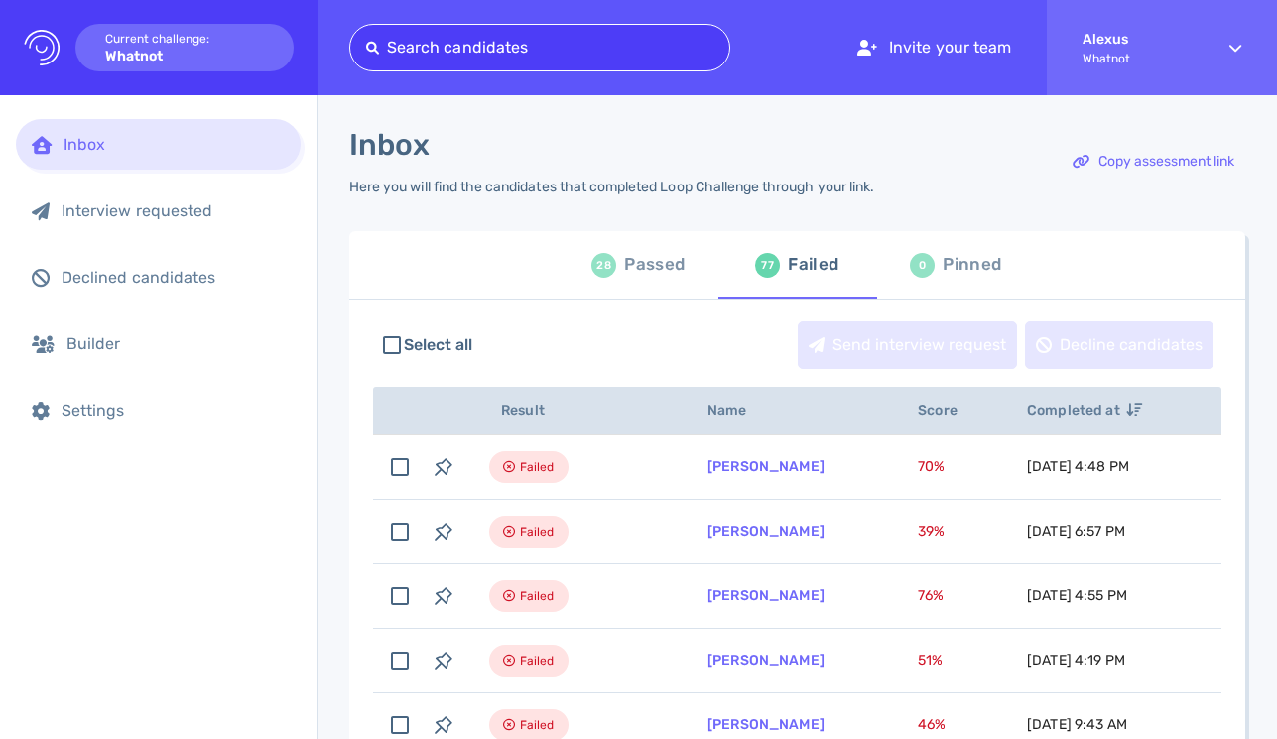 This screenshot has width=1277, height=739. Describe the element at coordinates (1085, 410) in the screenshot. I see `span: Completed at` at that location.